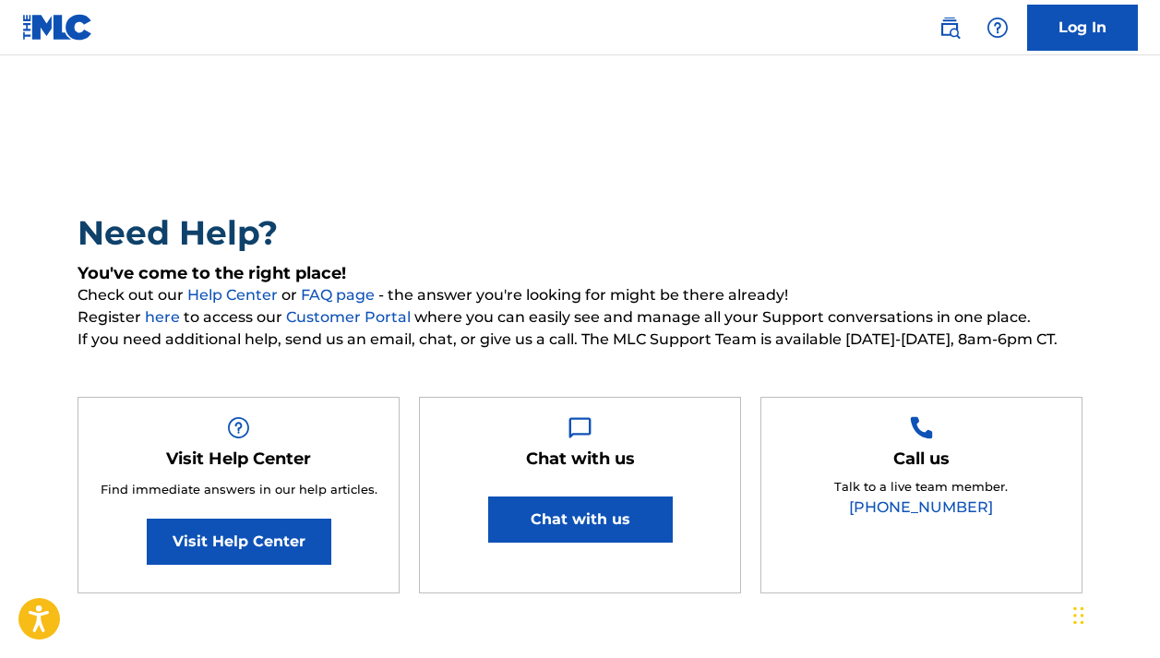  I want to click on a: Help Center, so click(234, 294).